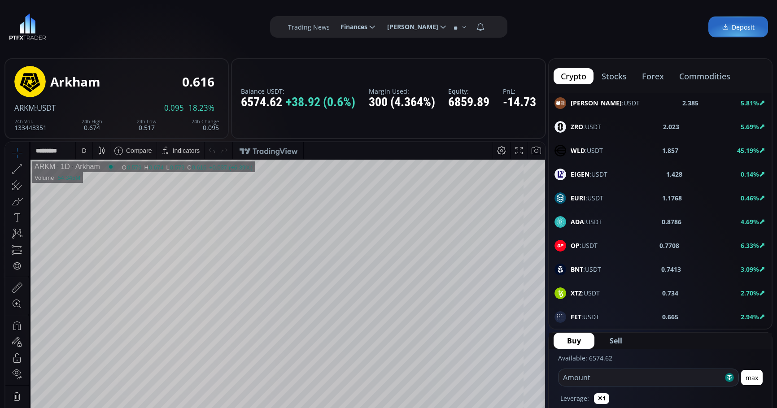  What do you see at coordinates (576, 317) in the screenshot?
I see `b: FET` at bounding box center [576, 317].